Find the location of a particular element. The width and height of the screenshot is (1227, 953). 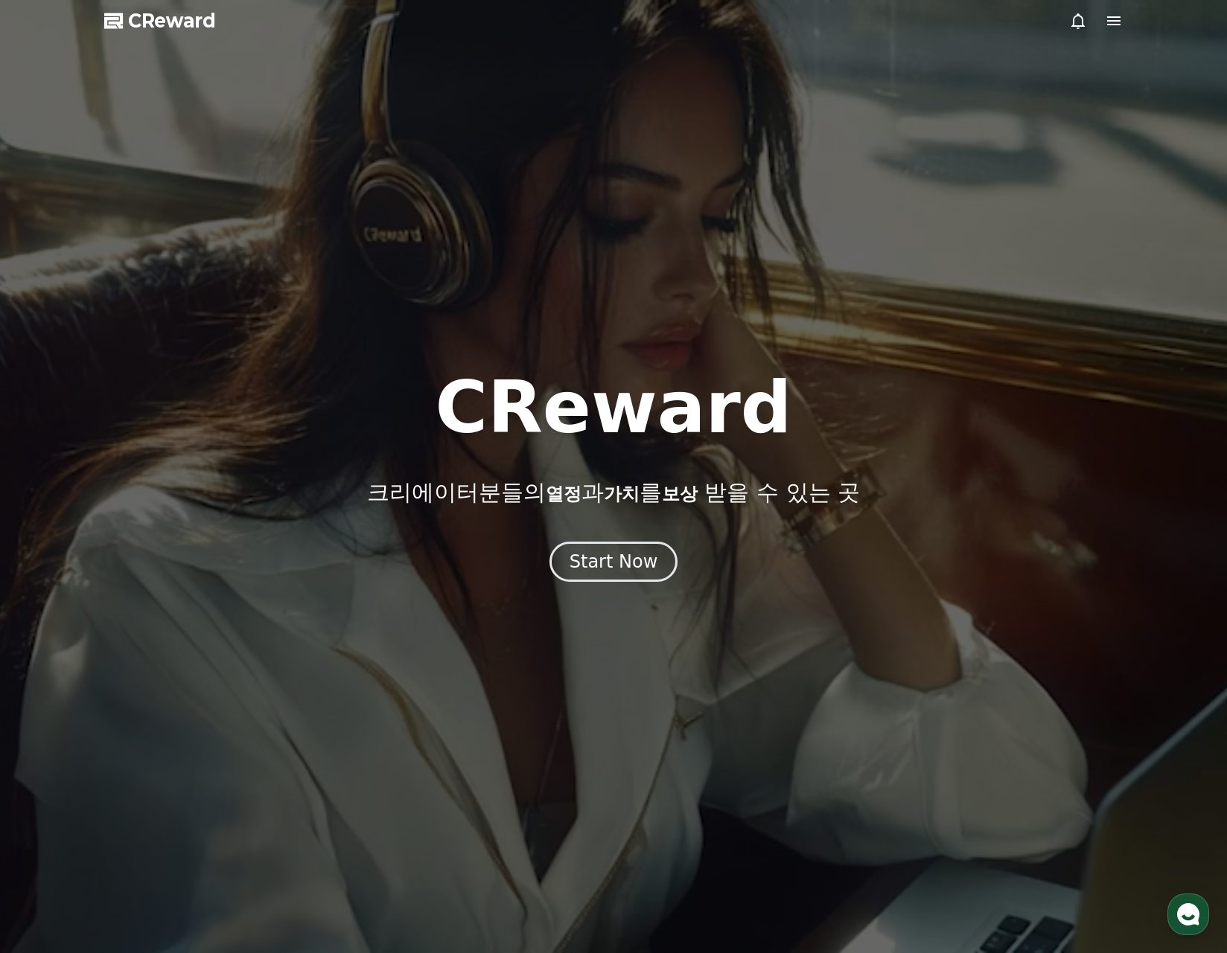

a: Start Now is located at coordinates (613, 563).